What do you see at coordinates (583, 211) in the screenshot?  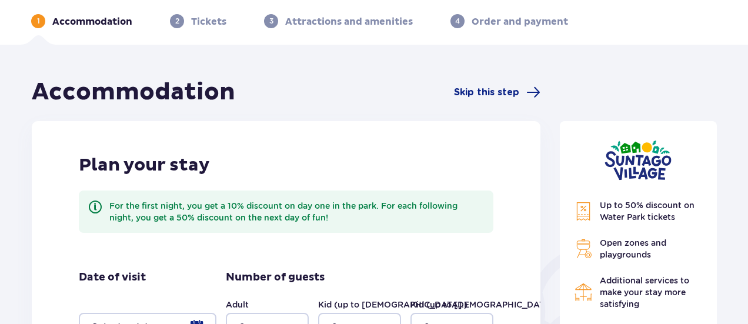 I see `img: Discount Icon` at bounding box center [583, 211].